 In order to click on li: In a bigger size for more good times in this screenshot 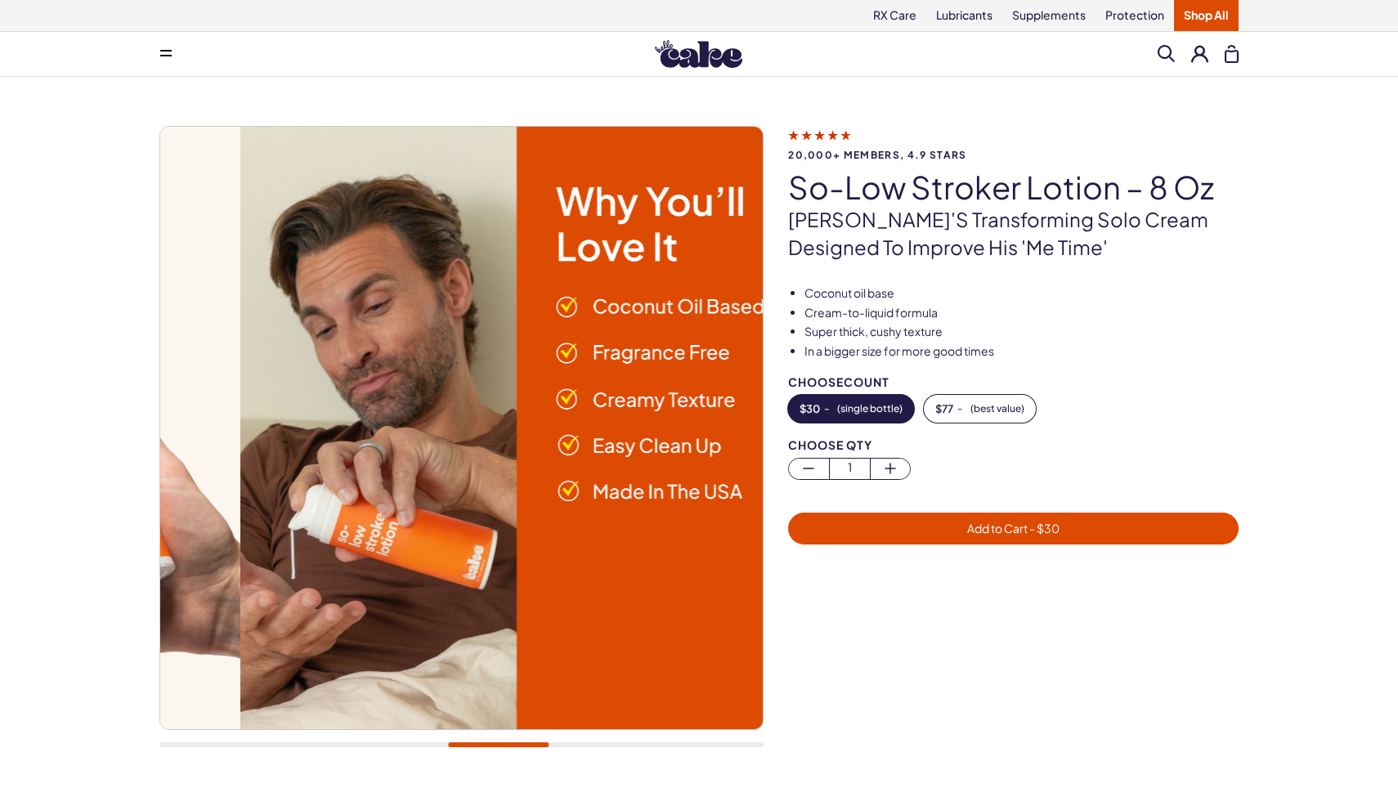, I will do `click(1021, 352)`.